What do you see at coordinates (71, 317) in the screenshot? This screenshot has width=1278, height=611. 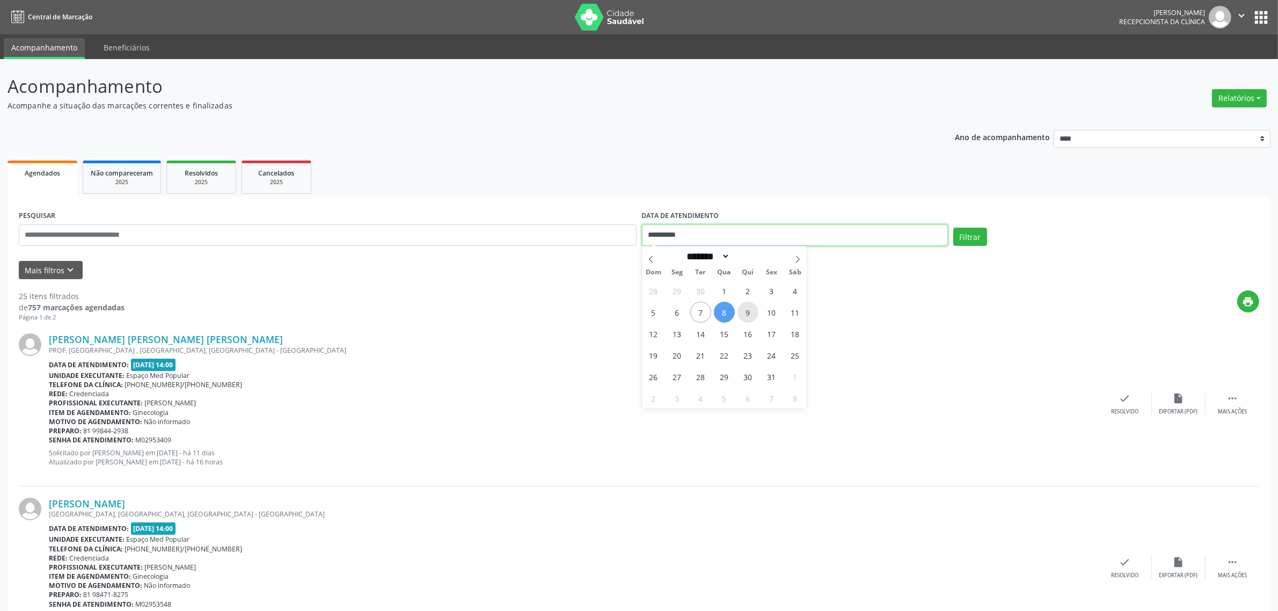 I see `div: Página 1 de 2` at bounding box center [71, 317].